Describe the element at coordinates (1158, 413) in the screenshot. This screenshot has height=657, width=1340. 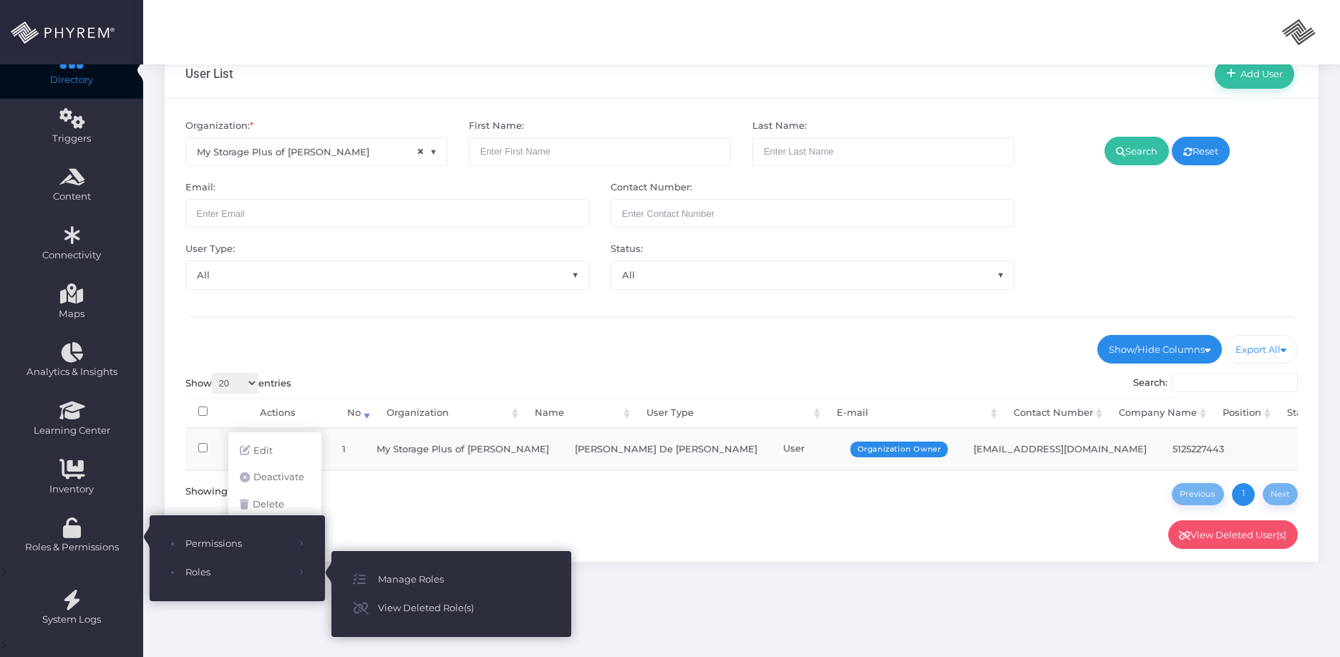
I see `th: Company Name: activate to sort column ascending` at that location.